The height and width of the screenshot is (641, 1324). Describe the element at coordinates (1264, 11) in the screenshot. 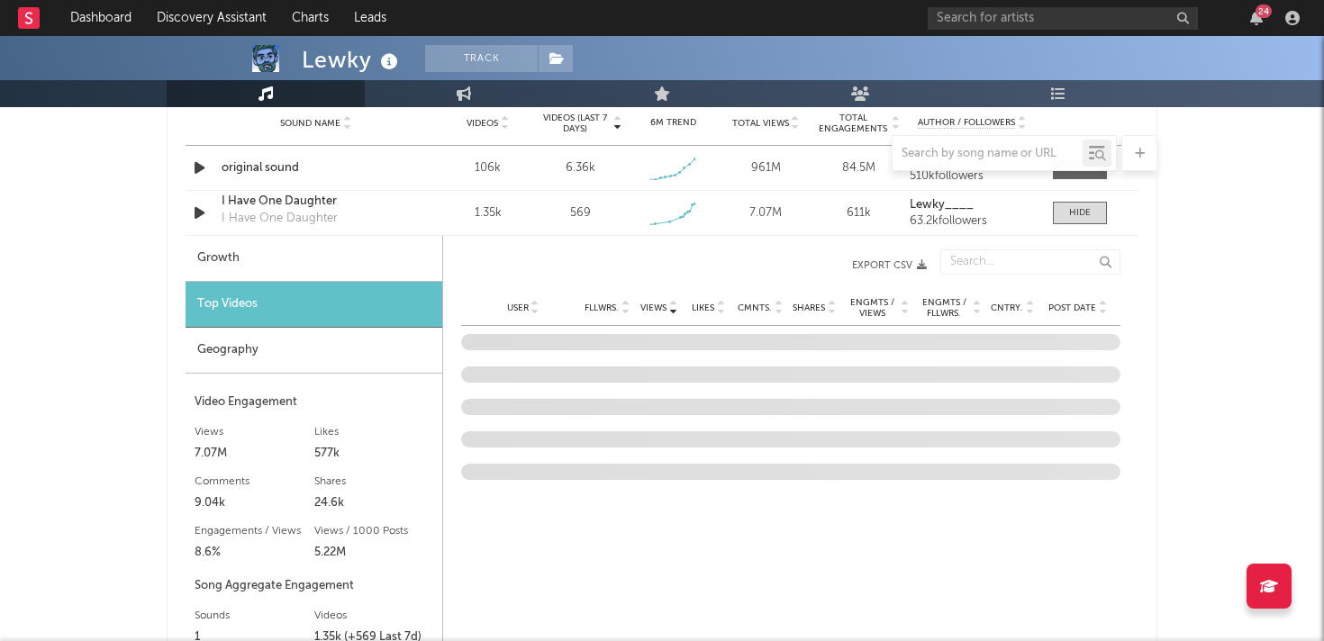

I see `div: 24` at that location.